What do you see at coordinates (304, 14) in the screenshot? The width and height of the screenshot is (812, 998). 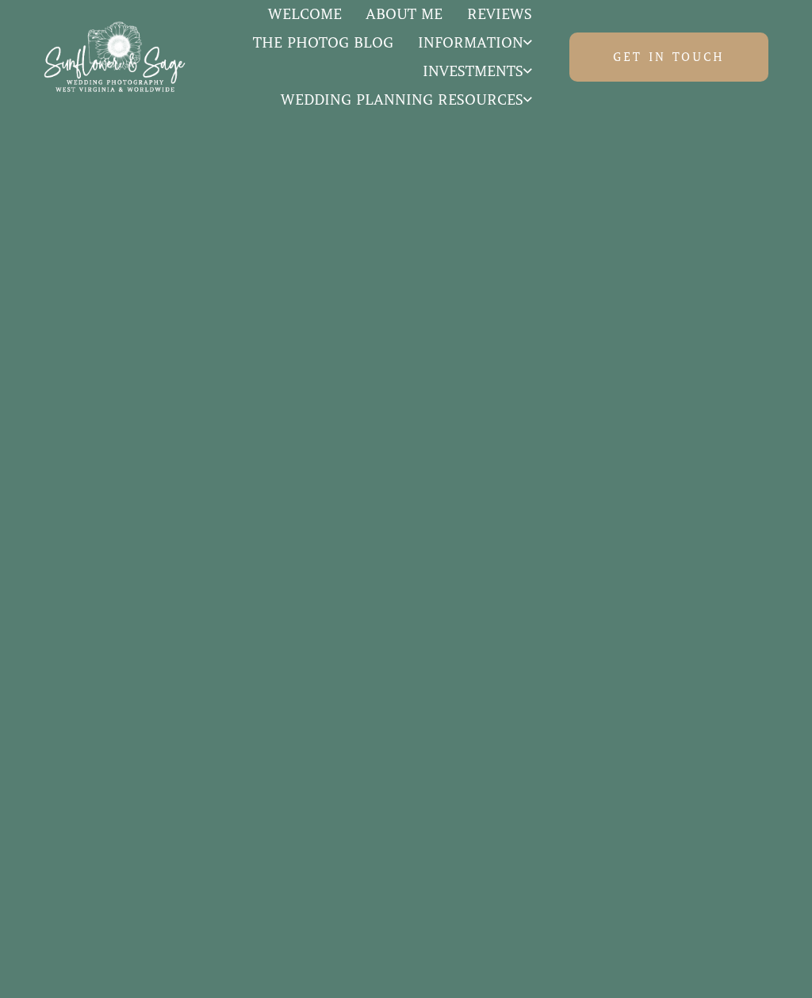 I see `a: Welcome` at bounding box center [304, 14].